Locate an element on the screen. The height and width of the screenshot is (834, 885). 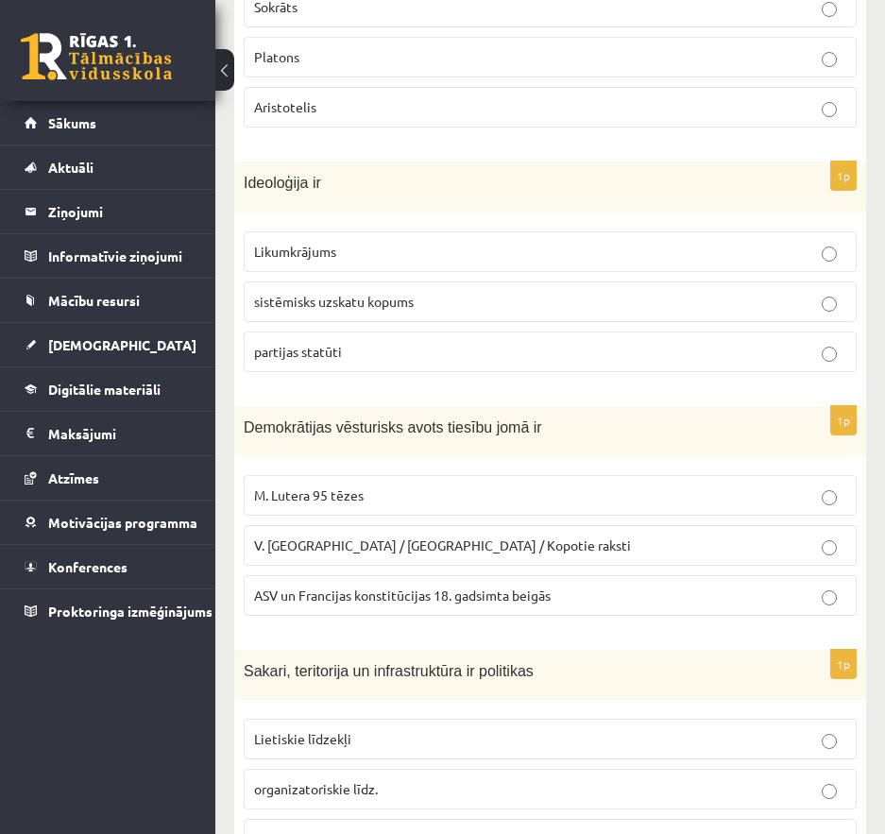
a: Digitālie materiāli is located at coordinates (108, 389).